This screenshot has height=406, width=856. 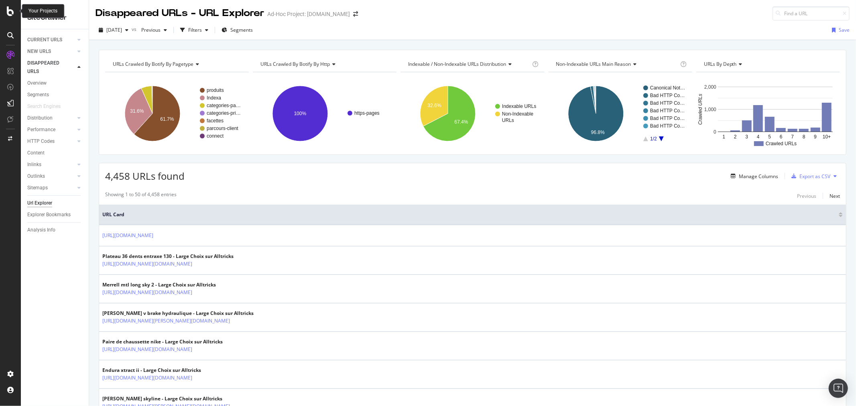 I want to click on text: https-pages, so click(x=367, y=113).